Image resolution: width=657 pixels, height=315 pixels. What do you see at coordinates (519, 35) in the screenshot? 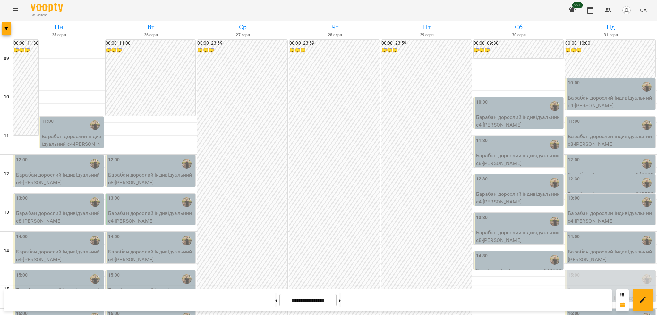
I see `h6: 30 серп` at bounding box center [519, 35].